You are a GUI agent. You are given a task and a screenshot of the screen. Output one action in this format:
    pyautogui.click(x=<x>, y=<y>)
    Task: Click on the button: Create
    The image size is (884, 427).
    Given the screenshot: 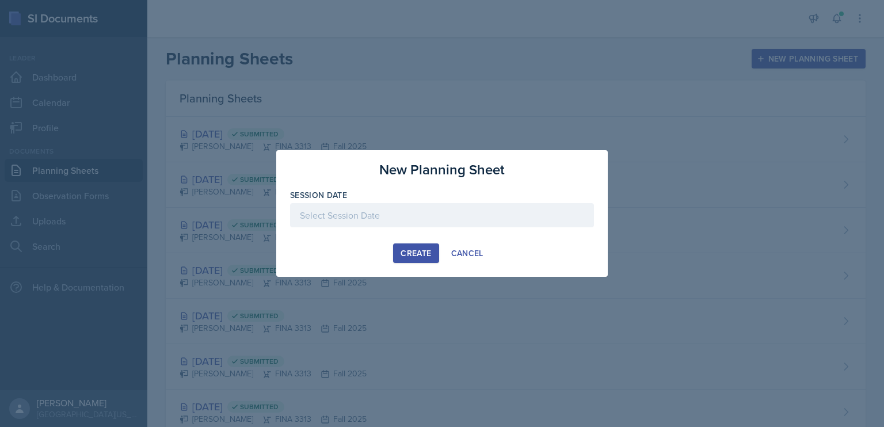 What is the action you would take?
    pyautogui.click(x=416, y=253)
    